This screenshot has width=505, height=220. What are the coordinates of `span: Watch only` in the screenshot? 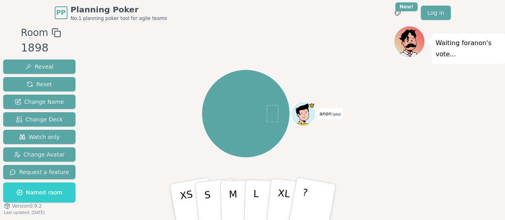 It's located at (40, 137).